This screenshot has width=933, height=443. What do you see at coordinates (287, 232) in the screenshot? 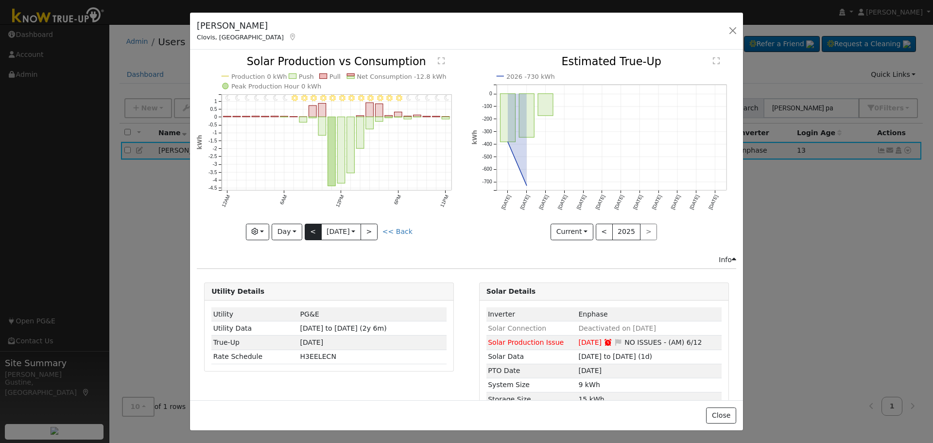
I see `button: Day` at bounding box center [287, 232].